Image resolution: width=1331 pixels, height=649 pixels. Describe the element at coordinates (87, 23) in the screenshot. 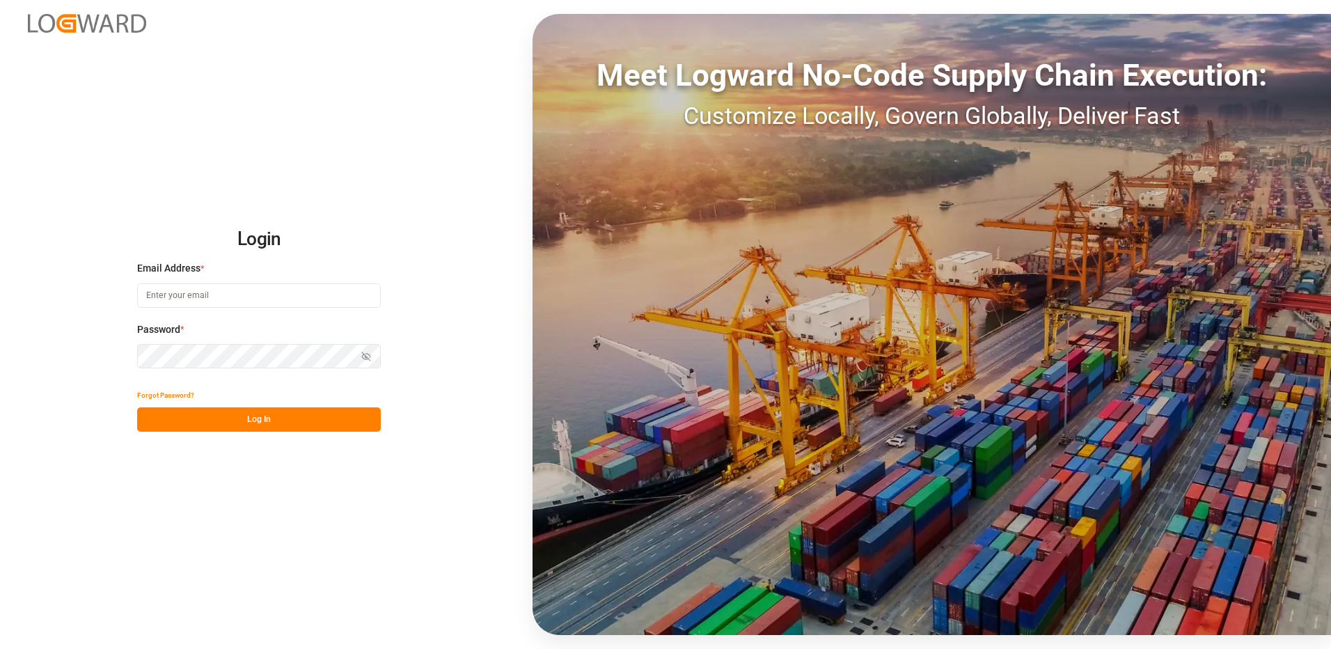

I see `img: Logward_new_orange.png` at that location.